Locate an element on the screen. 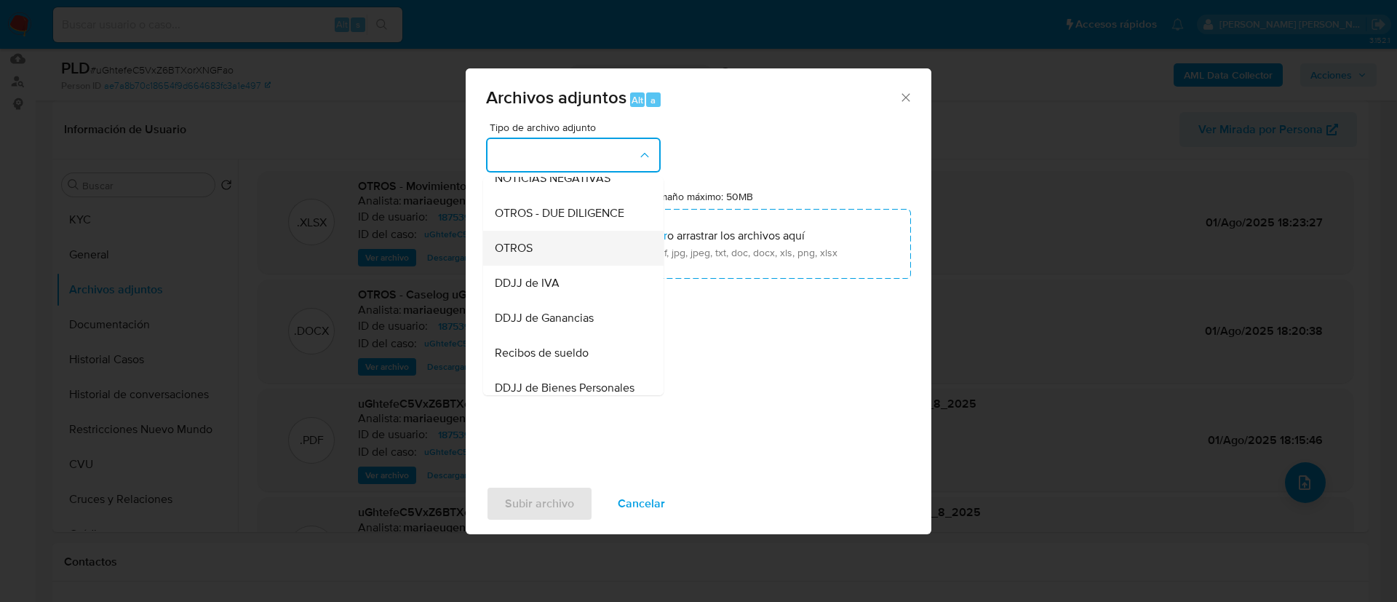 This screenshot has height=602, width=1397. span: Tipo de archivo adjunto is located at coordinates (577, 127).